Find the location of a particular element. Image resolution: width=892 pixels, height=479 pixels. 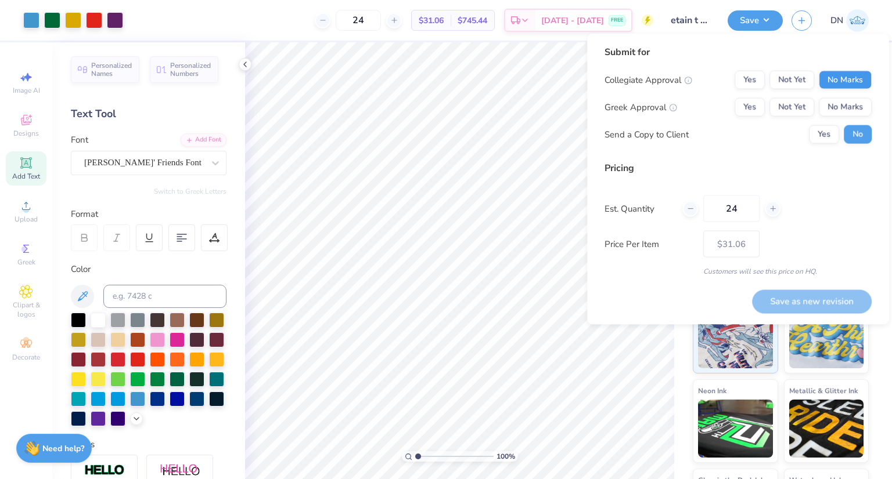

a: DN is located at coordinates (849, 20).